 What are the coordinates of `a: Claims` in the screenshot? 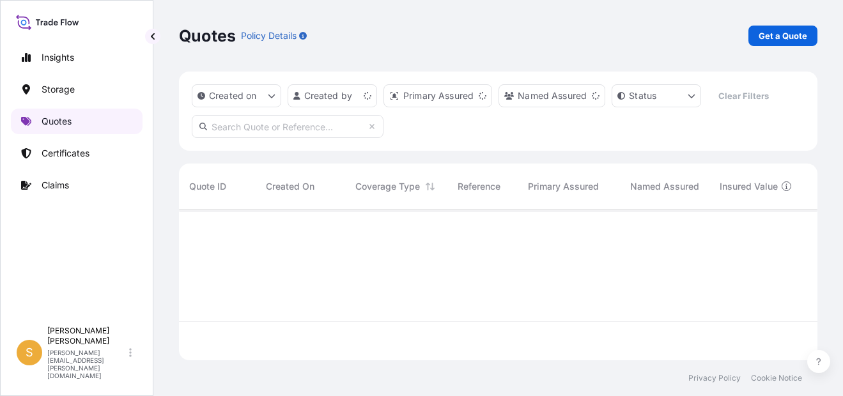 It's located at (77, 185).